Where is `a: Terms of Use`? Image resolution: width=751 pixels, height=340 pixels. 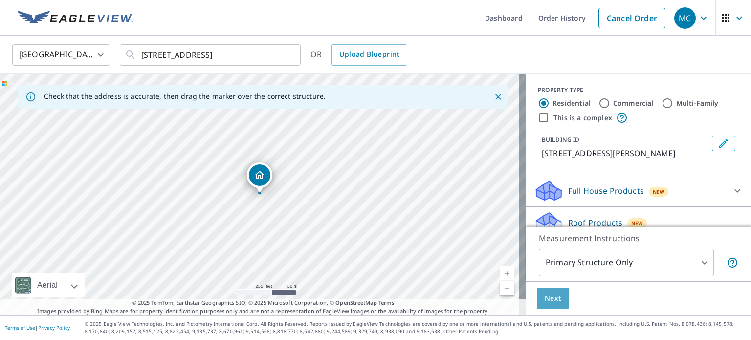 a: Terms of Use is located at coordinates (20, 327).